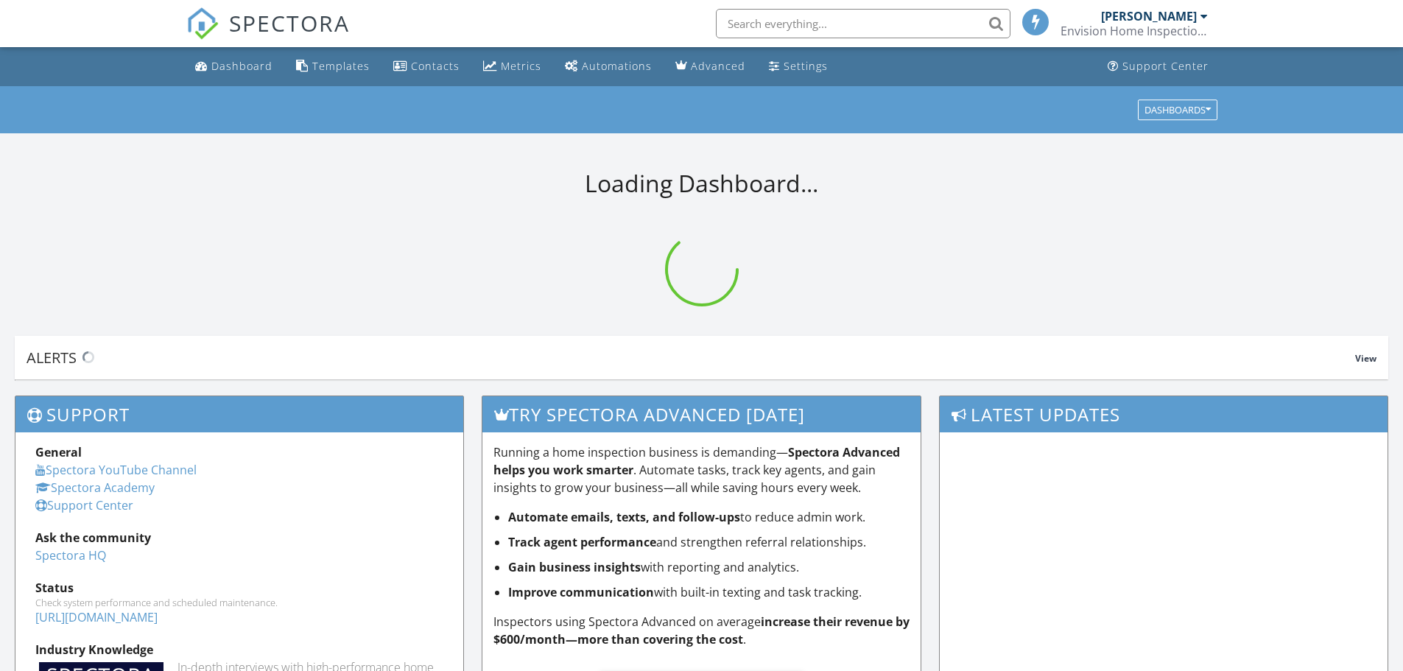 The width and height of the screenshot is (1403, 671). I want to click on strong: Improve communication, so click(581, 592).